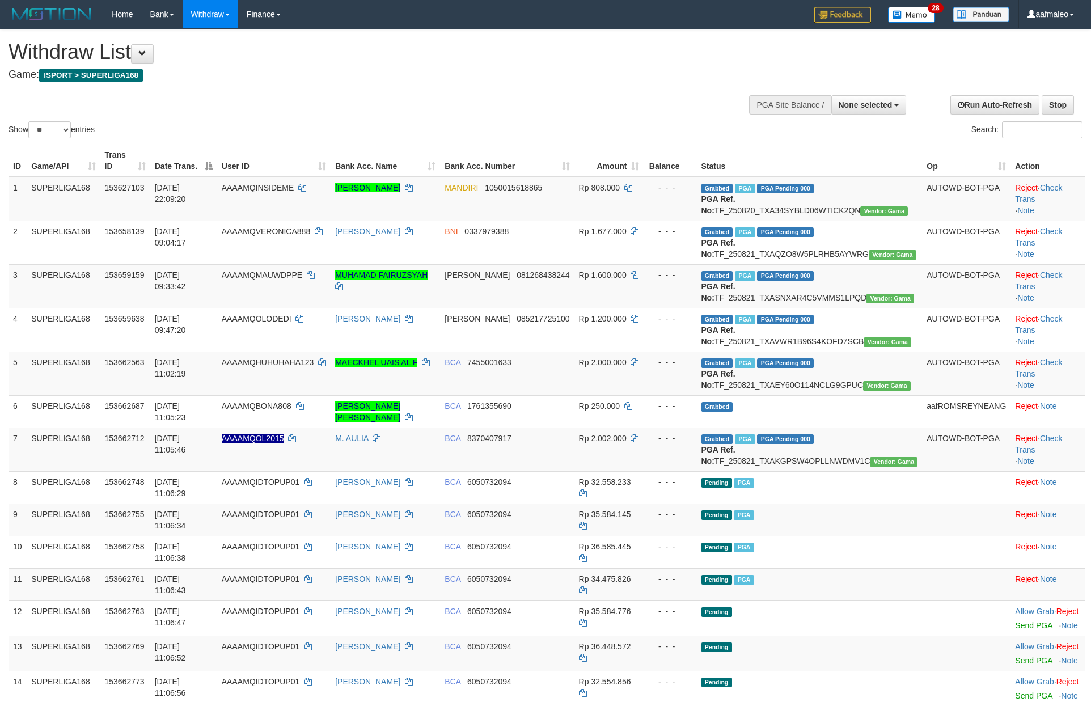 This screenshot has width=1091, height=702. Describe the element at coordinates (49, 130) in the screenshot. I see `select: Showentries` at that location.